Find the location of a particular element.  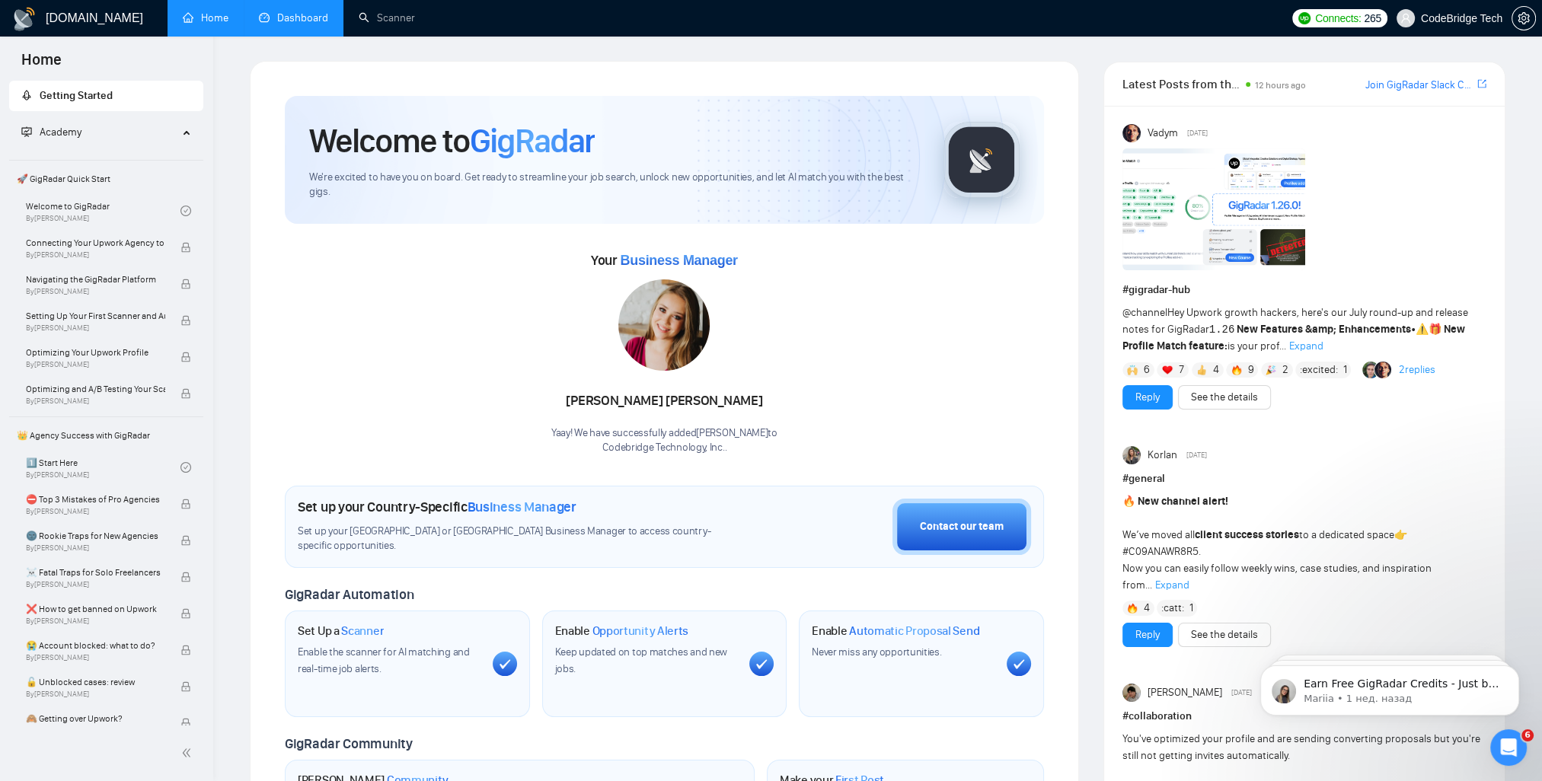

span: user is located at coordinates (1406, 18).